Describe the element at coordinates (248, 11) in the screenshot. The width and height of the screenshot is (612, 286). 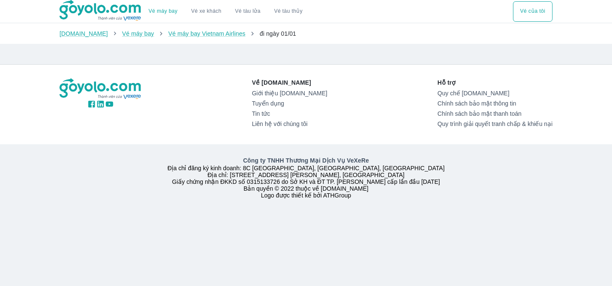
I see `a: Vé tàu lửa` at that location.